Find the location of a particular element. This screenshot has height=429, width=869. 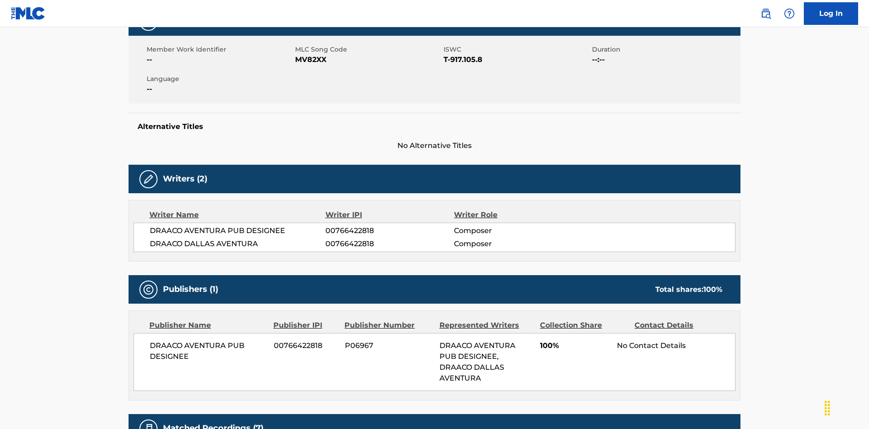

div: Chat Widget is located at coordinates (846, 407).